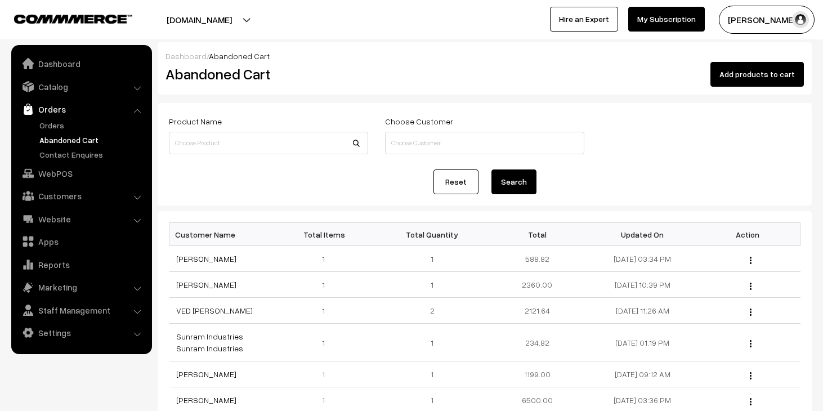  I want to click on td: 2121.64, so click(537, 311).